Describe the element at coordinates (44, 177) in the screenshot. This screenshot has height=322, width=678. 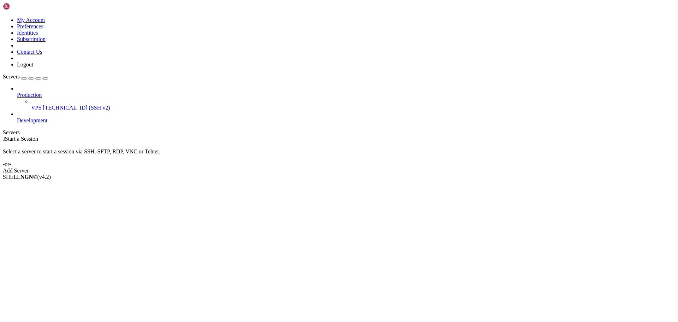
I see `span: 4.2.0` at that location.